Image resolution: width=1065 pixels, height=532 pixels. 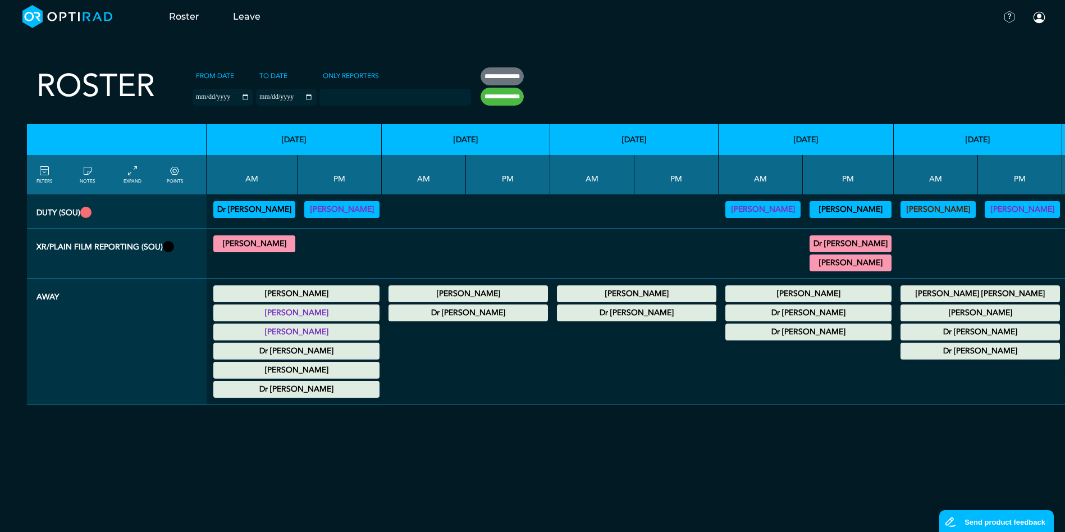 What do you see at coordinates (349, 95) in the screenshot?
I see `input: null` at bounding box center [349, 95].